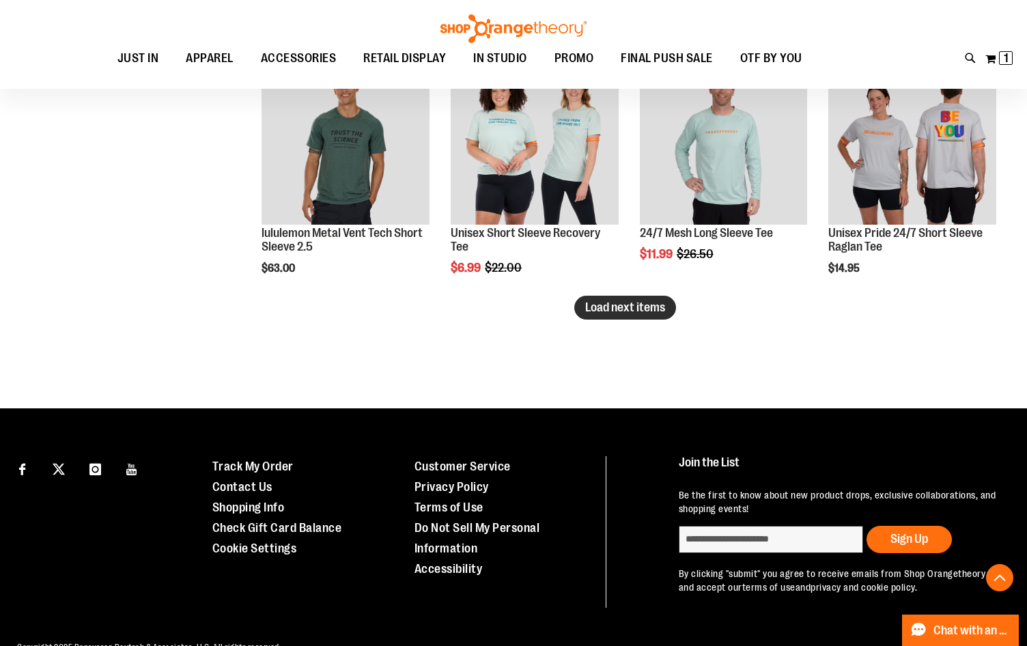 This screenshot has height=646, width=1027. Describe the element at coordinates (95, 468) in the screenshot. I see `a: Visit our Instagram page` at that location.